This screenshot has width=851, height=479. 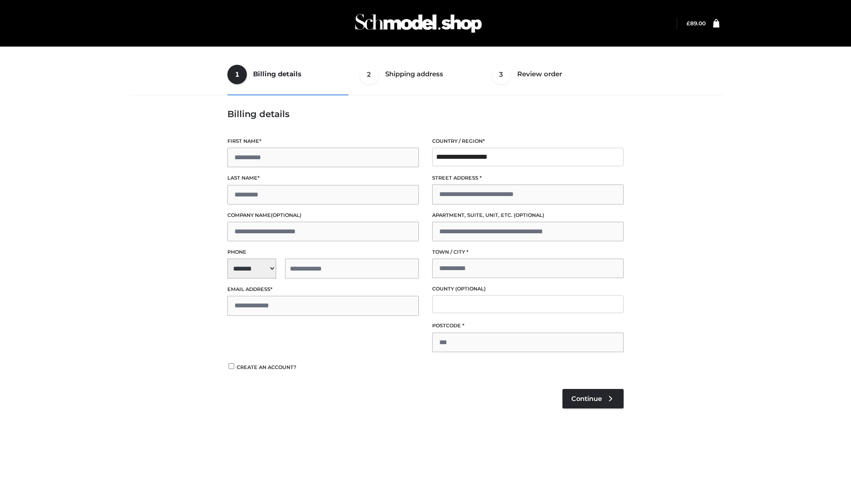 I want to click on span: Continue, so click(x=586, y=398).